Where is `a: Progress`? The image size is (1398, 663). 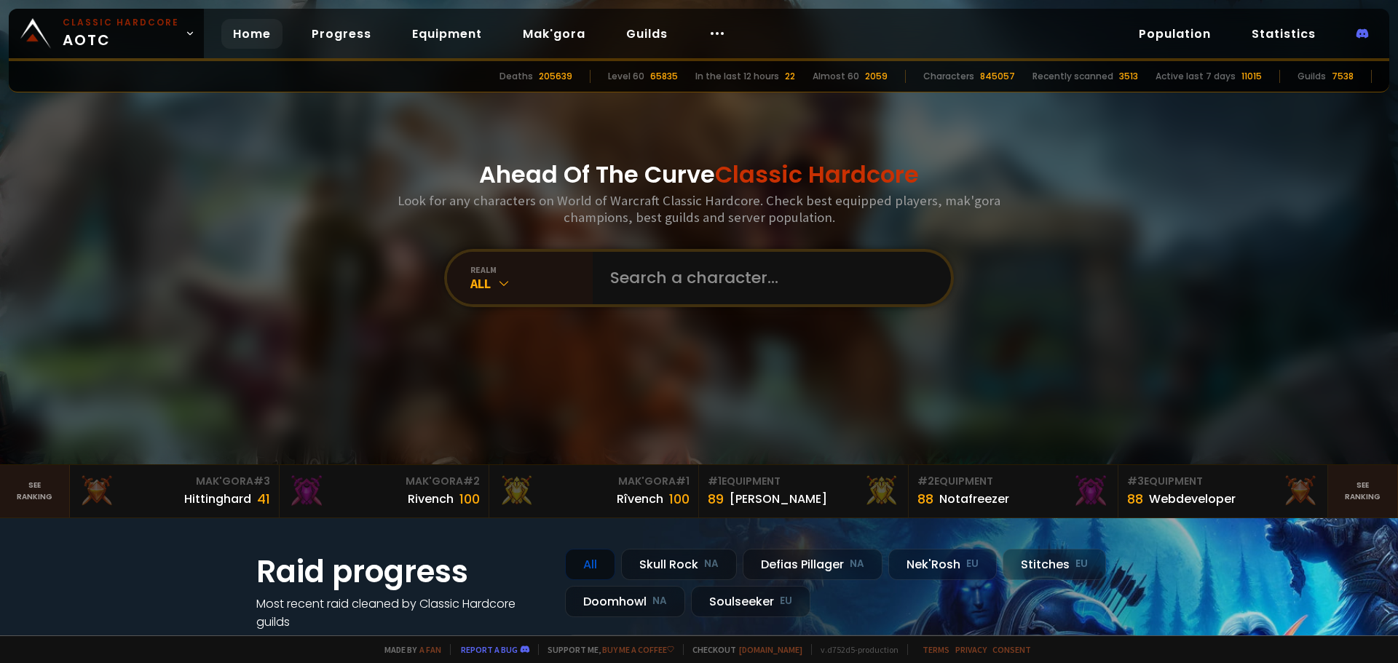
a: Progress is located at coordinates (341, 33).